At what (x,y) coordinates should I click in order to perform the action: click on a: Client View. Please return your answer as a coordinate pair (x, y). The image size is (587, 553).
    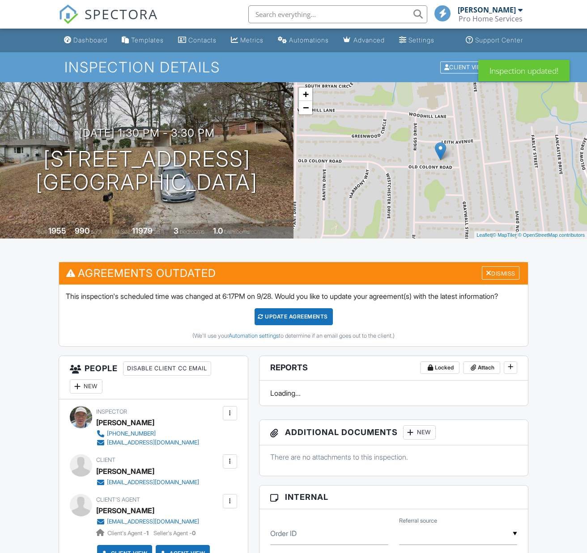
    Looking at the image, I should click on (465, 67).